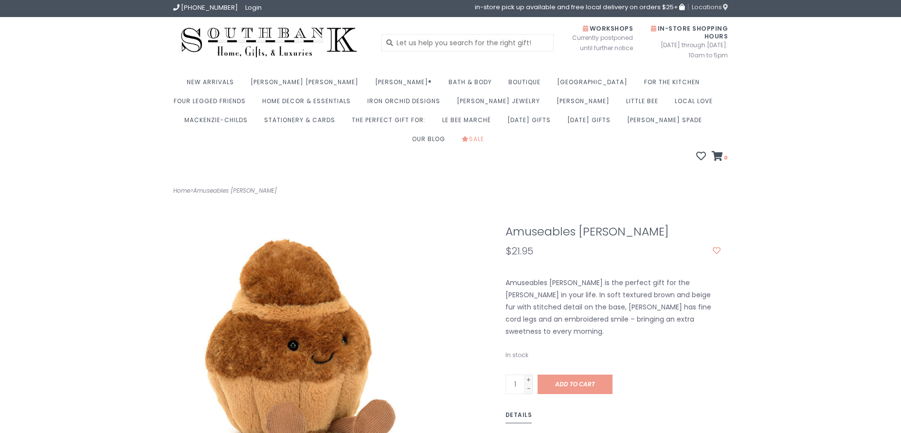 The image size is (901, 433). I want to click on span: Workshops, so click(607, 28).